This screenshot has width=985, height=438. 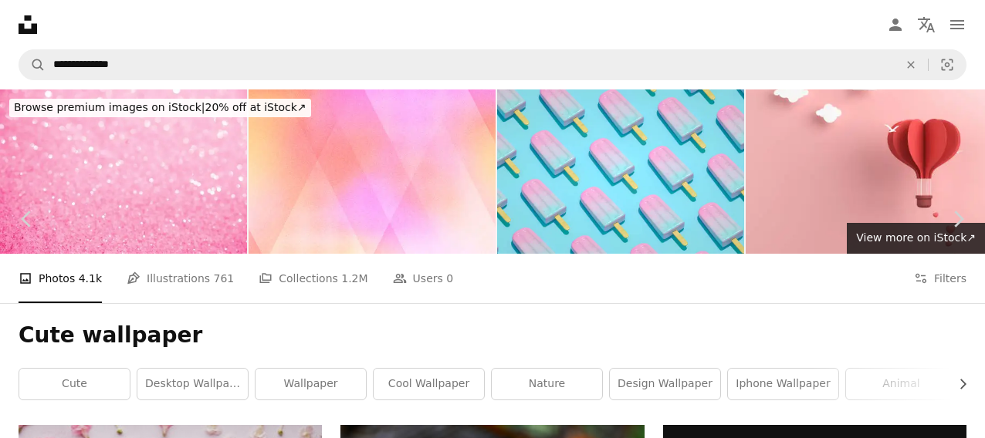 What do you see at coordinates (32, 65) in the screenshot?
I see `button: Search Unsplash` at bounding box center [32, 65].